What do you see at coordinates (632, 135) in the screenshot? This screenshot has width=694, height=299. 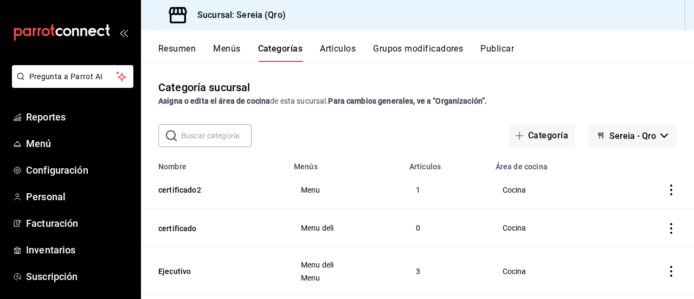 I see `button: Sereia - Qro` at bounding box center [632, 135].